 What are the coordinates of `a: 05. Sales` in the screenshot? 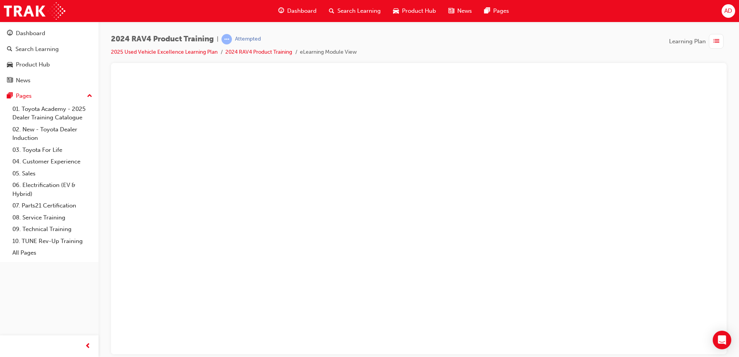 It's located at (52, 174).